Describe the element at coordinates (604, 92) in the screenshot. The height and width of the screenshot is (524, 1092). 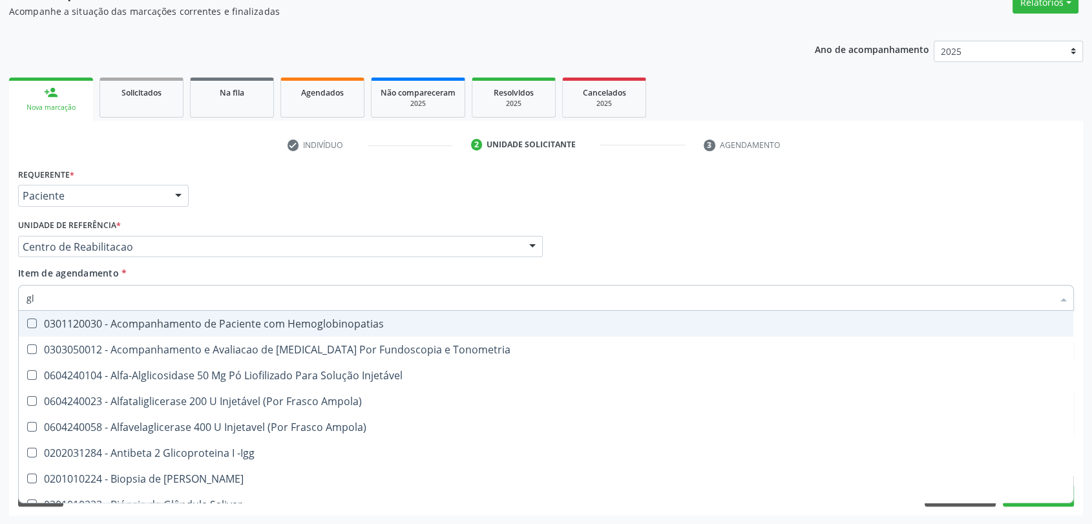
I see `span: Cancelados` at that location.